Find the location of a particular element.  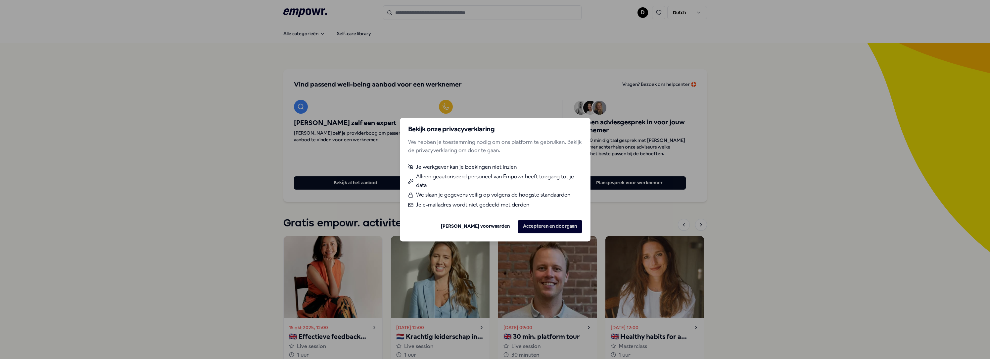

p: We hebben je toestemming nodig om ons platform te gebruiken. Bekijk de privacyverklaring om door ... is located at coordinates (495, 146).